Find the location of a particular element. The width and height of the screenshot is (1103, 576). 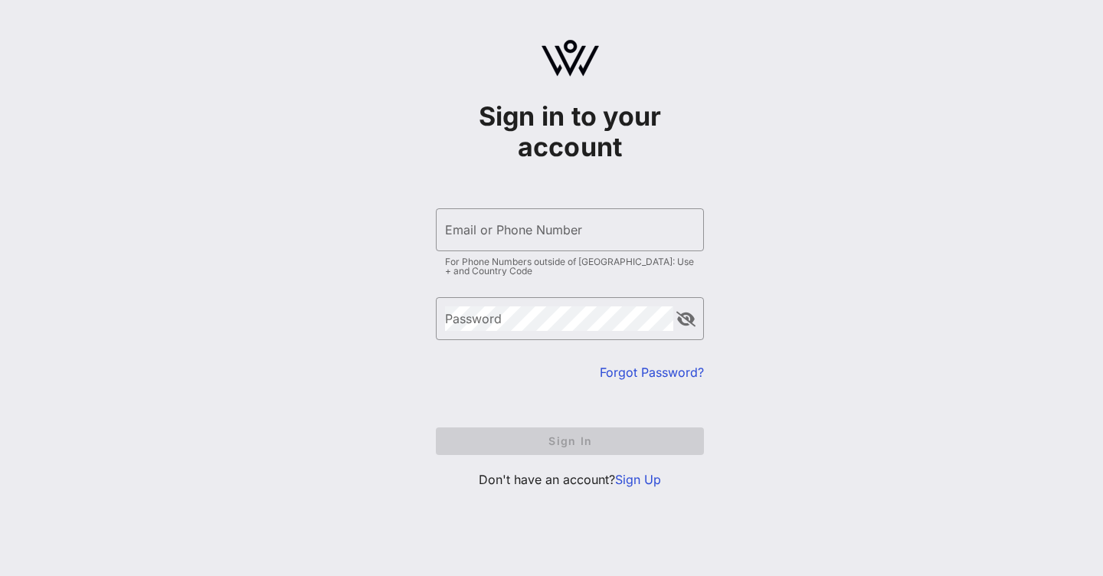

a: Forgot Password? is located at coordinates (652, 372).